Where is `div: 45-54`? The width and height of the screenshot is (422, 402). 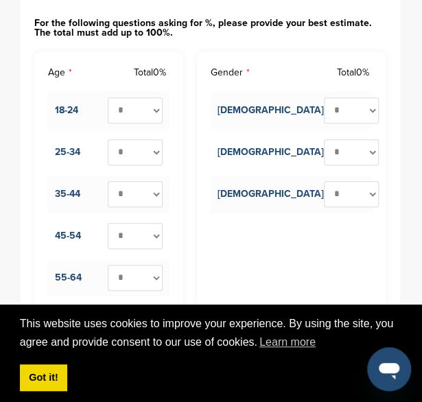 div: 45-54 is located at coordinates (68, 236).